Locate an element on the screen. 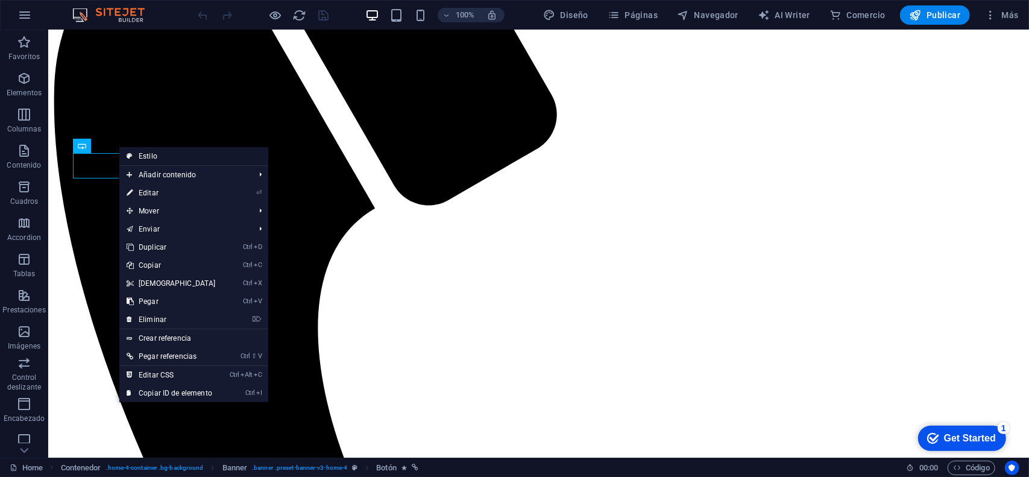 This screenshot has width=1029, height=477. a: Estilo is located at coordinates (193, 156).